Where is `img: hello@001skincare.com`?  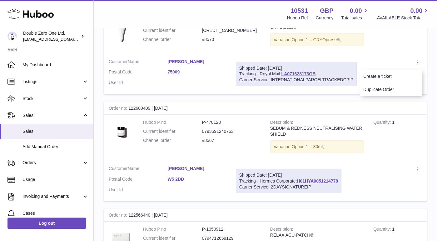 img: hello@001skincare.com is located at coordinates (12, 36).